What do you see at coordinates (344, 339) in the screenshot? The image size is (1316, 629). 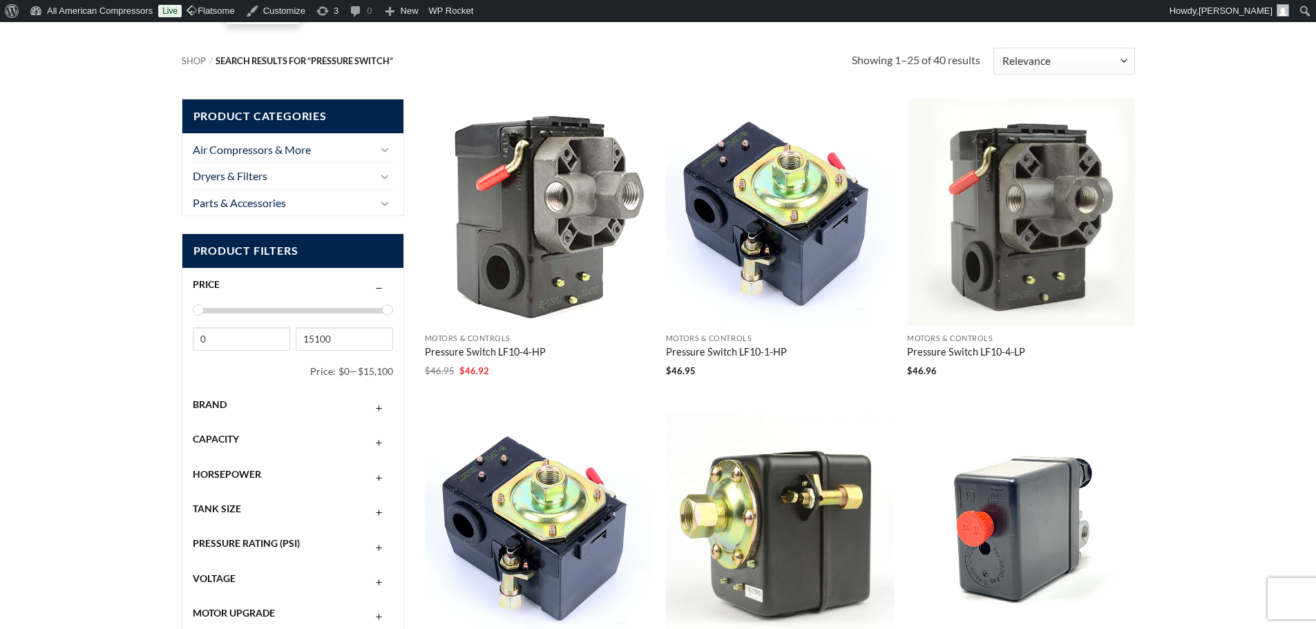 I see `input: Max price` at bounding box center [344, 339].